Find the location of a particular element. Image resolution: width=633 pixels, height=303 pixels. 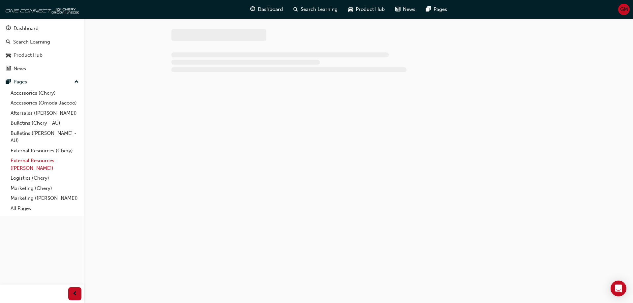

div: Dashboard is located at coordinates (26, 28).